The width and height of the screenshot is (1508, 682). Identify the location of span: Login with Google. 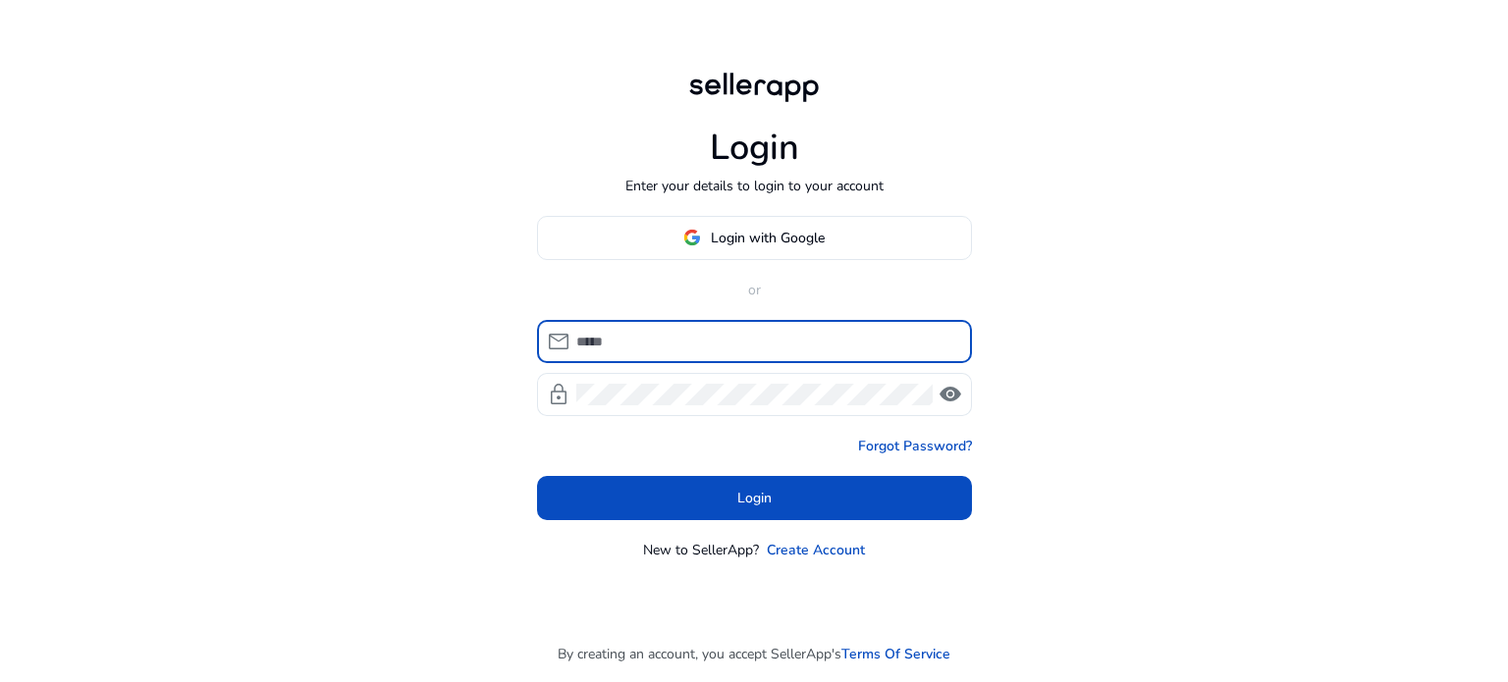
(768, 238).